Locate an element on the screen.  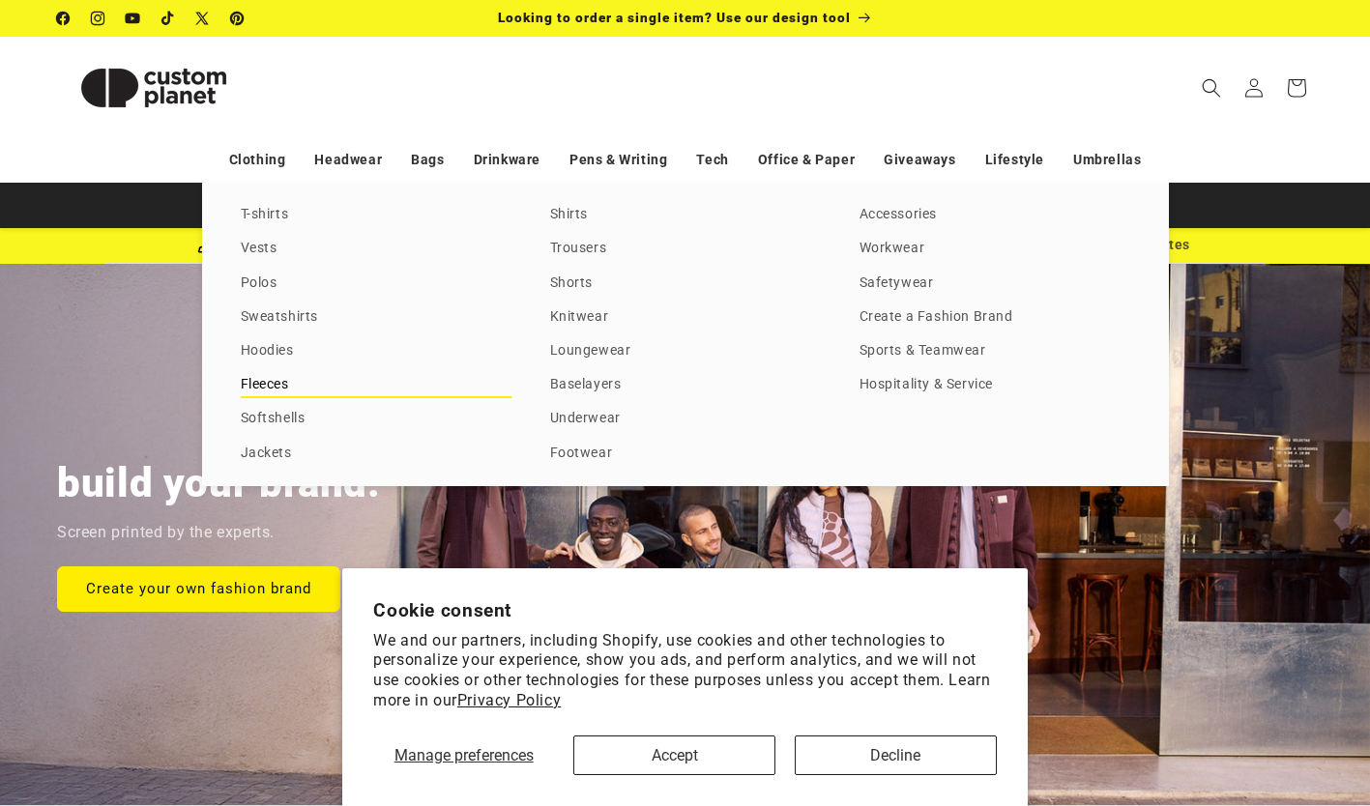
a: Giveaways is located at coordinates (920, 160).